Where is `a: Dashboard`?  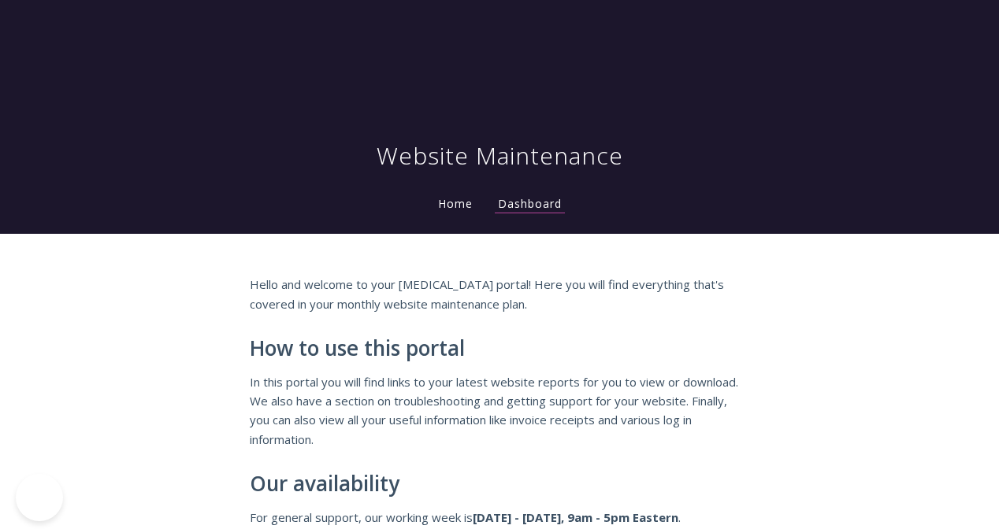 a: Dashboard is located at coordinates (529, 205).